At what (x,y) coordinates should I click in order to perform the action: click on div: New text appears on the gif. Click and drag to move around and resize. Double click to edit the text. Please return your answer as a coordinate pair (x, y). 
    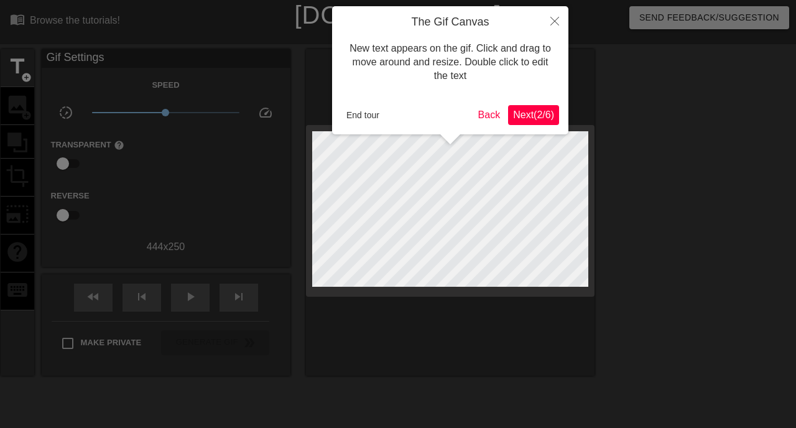
    Looking at the image, I should click on (450, 62).